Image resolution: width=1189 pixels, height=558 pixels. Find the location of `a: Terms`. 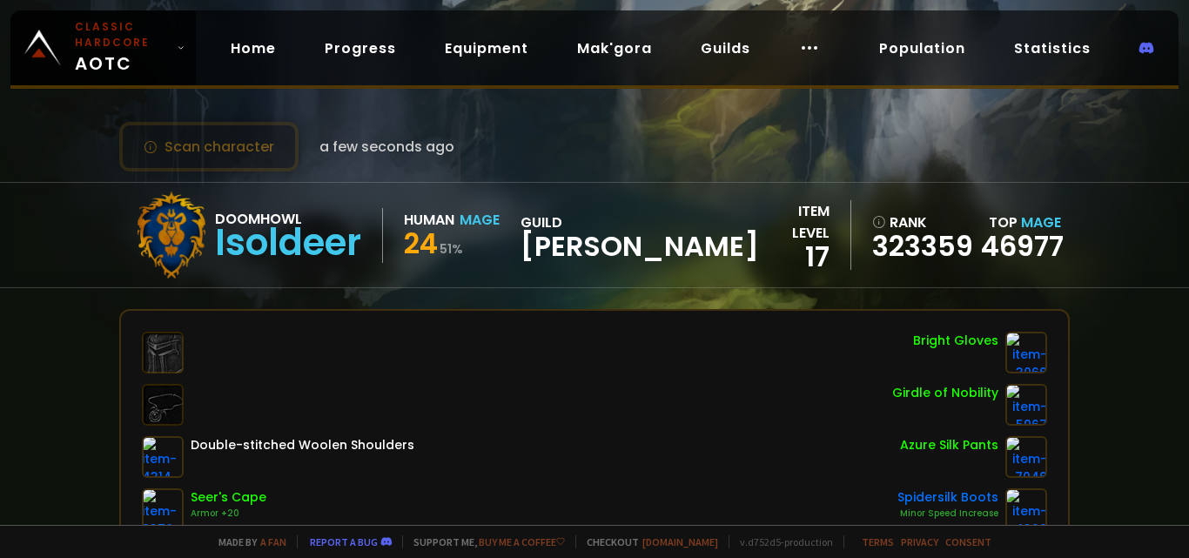

a: Terms is located at coordinates (877, 541).